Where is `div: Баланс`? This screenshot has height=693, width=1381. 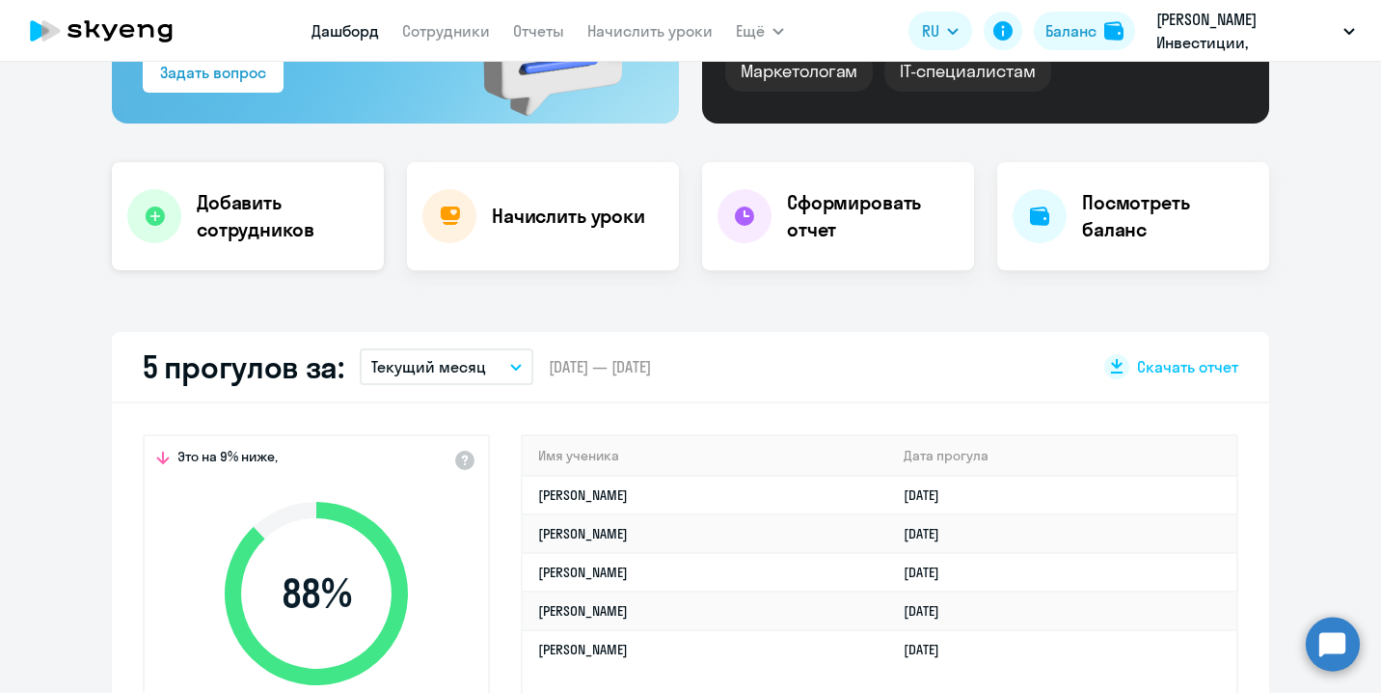
div: Баланс is located at coordinates (1071, 31).